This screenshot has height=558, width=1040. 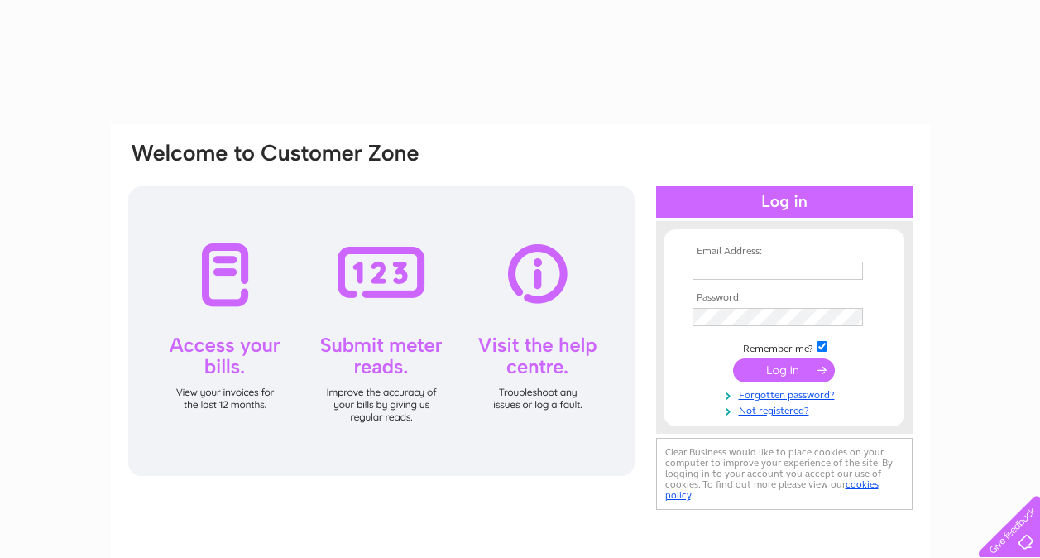 I want to click on a: Forgotten password?, so click(x=786, y=393).